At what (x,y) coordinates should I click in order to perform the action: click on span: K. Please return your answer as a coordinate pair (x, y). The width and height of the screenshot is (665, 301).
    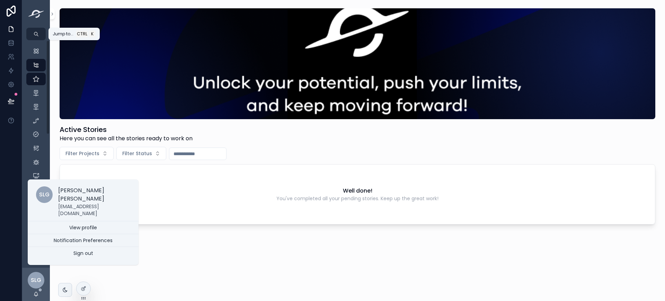
    Looking at the image, I should click on (92, 34).